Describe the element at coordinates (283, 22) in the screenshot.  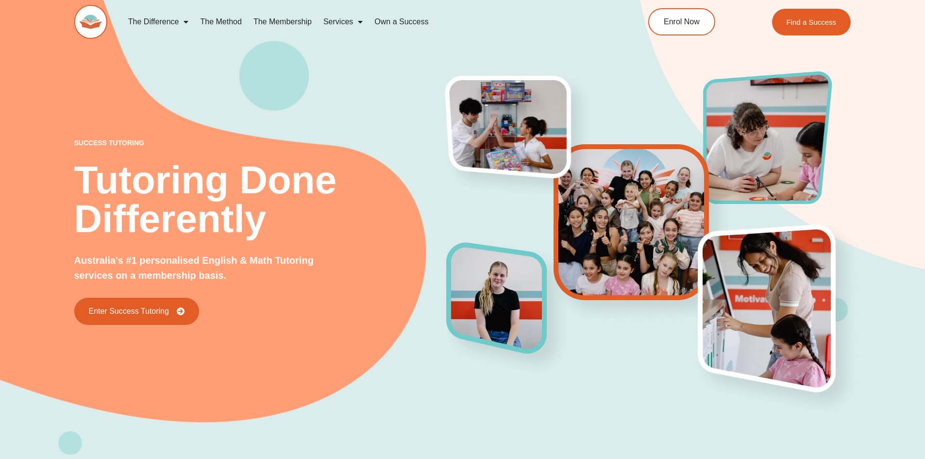
I see `a: The Membership` at that location.